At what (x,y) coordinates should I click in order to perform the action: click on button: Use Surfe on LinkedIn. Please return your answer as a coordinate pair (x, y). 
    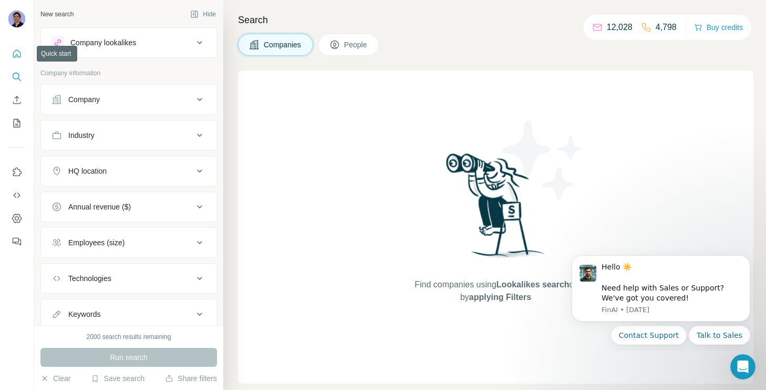
    Looking at the image, I should click on (17, 172).